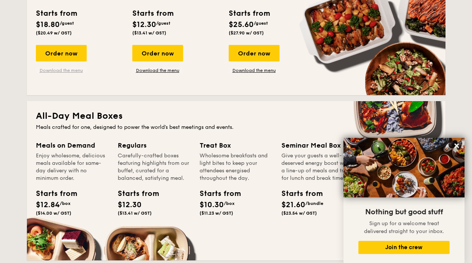  I want to click on span: ($20.49 w/ GST), so click(54, 33).